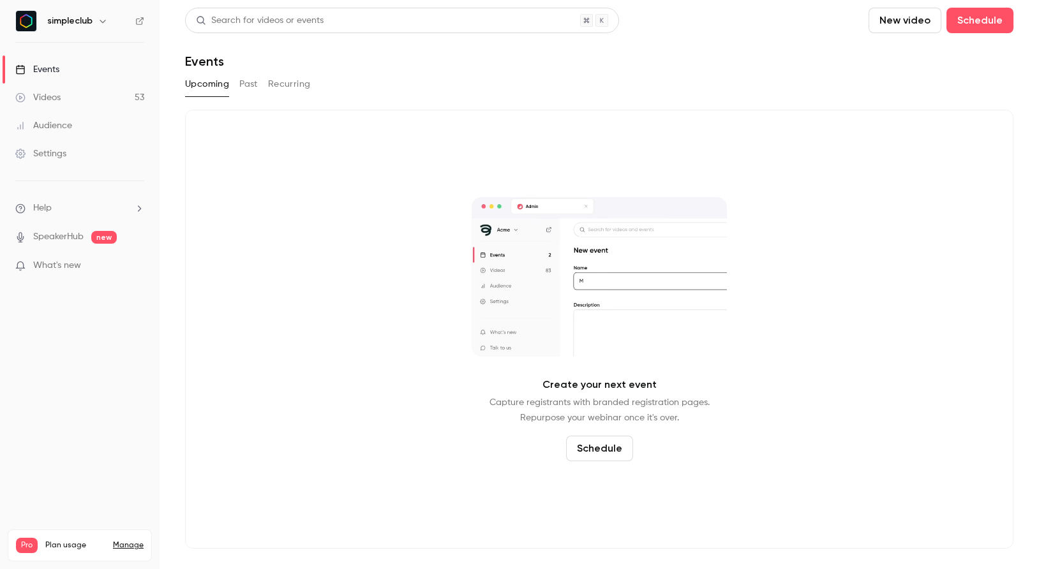 This screenshot has width=1039, height=569. Describe the element at coordinates (37, 70) in the screenshot. I see `div: Events` at that location.